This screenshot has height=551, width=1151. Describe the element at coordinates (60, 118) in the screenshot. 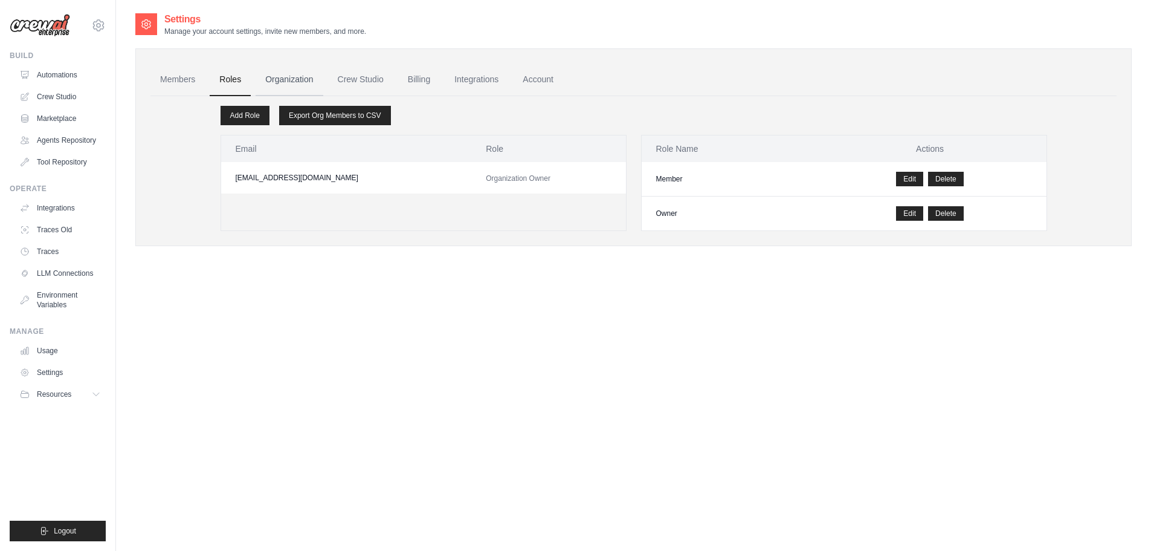

I see `a: Marketplace` at that location.